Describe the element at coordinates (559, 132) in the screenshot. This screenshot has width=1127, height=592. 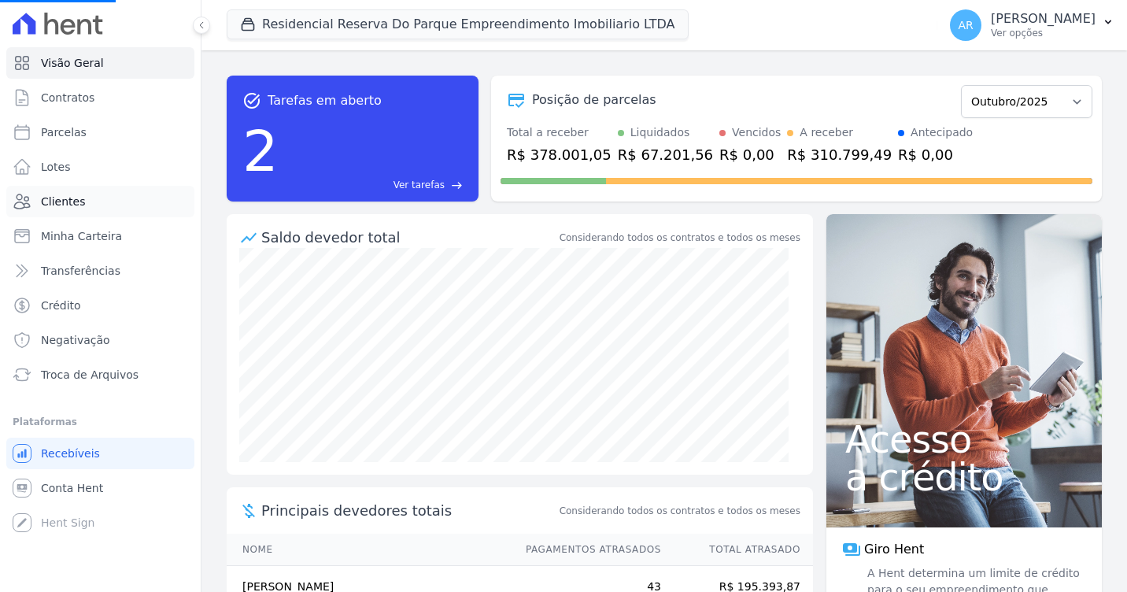
I see `div: Total a receber` at that location.